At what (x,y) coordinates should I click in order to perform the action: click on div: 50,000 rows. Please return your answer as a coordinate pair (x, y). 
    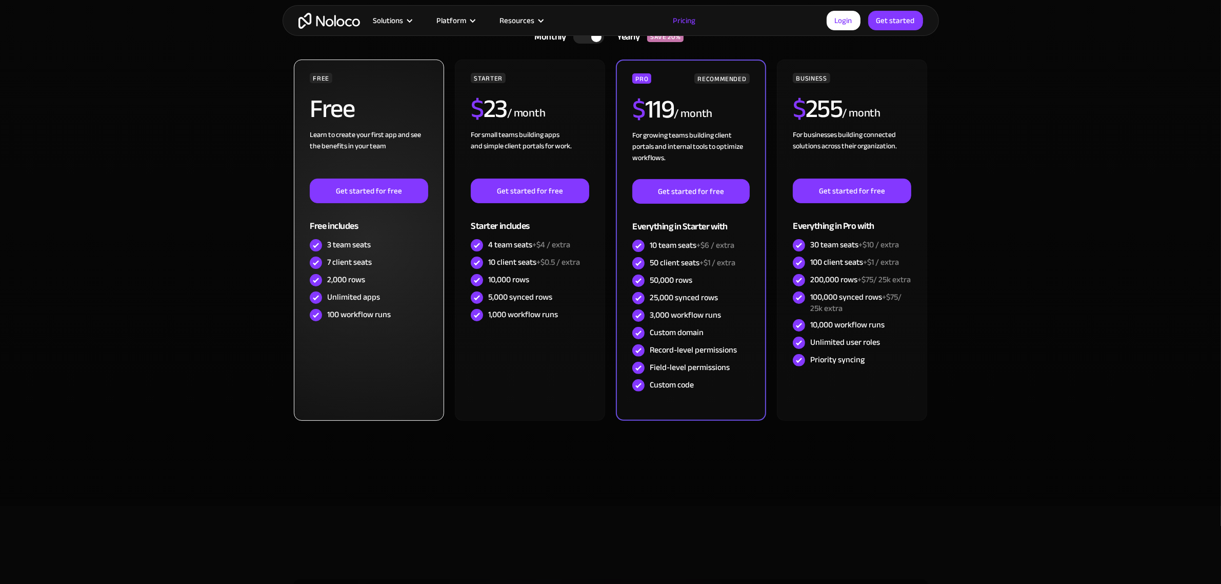
    Looking at the image, I should click on (671, 280).